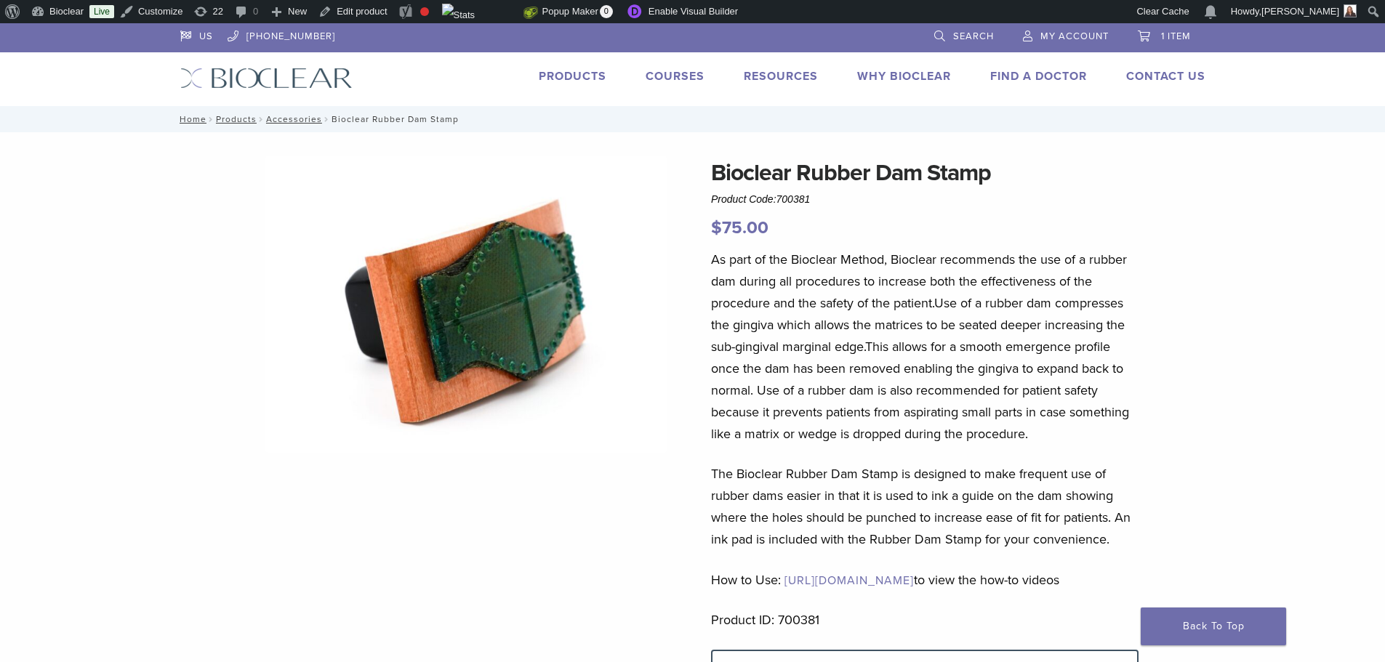  I want to click on img: Bioclear, so click(266, 78).